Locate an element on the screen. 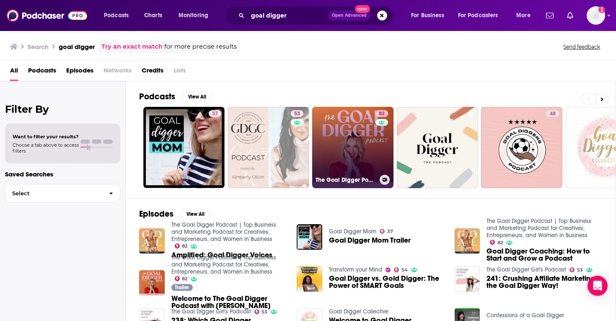 Image resolution: width=616 pixels, height=321 pixels. a: Credits is located at coordinates (153, 72).